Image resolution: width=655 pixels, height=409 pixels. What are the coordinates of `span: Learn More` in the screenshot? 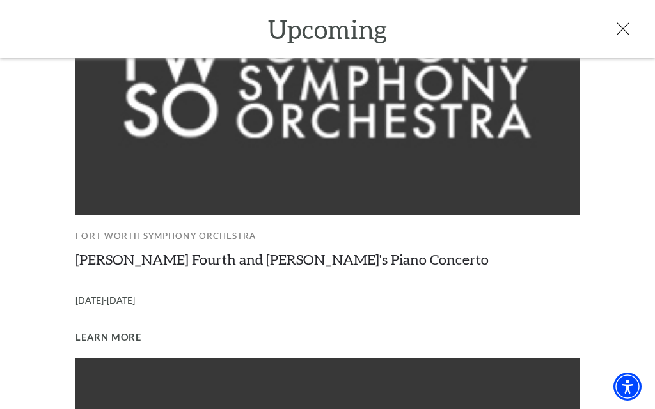 It's located at (108, 338).